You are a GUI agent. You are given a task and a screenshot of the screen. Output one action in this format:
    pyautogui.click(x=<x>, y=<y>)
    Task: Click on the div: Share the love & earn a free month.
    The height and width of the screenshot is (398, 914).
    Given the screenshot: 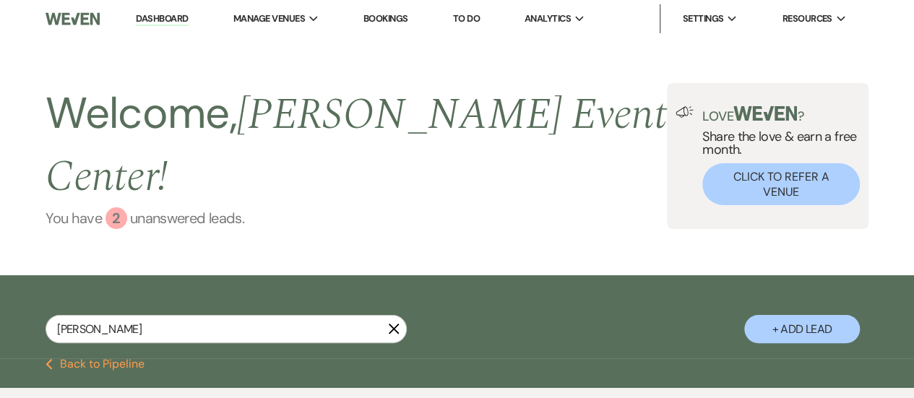 What is the action you would take?
    pyautogui.click(x=777, y=155)
    